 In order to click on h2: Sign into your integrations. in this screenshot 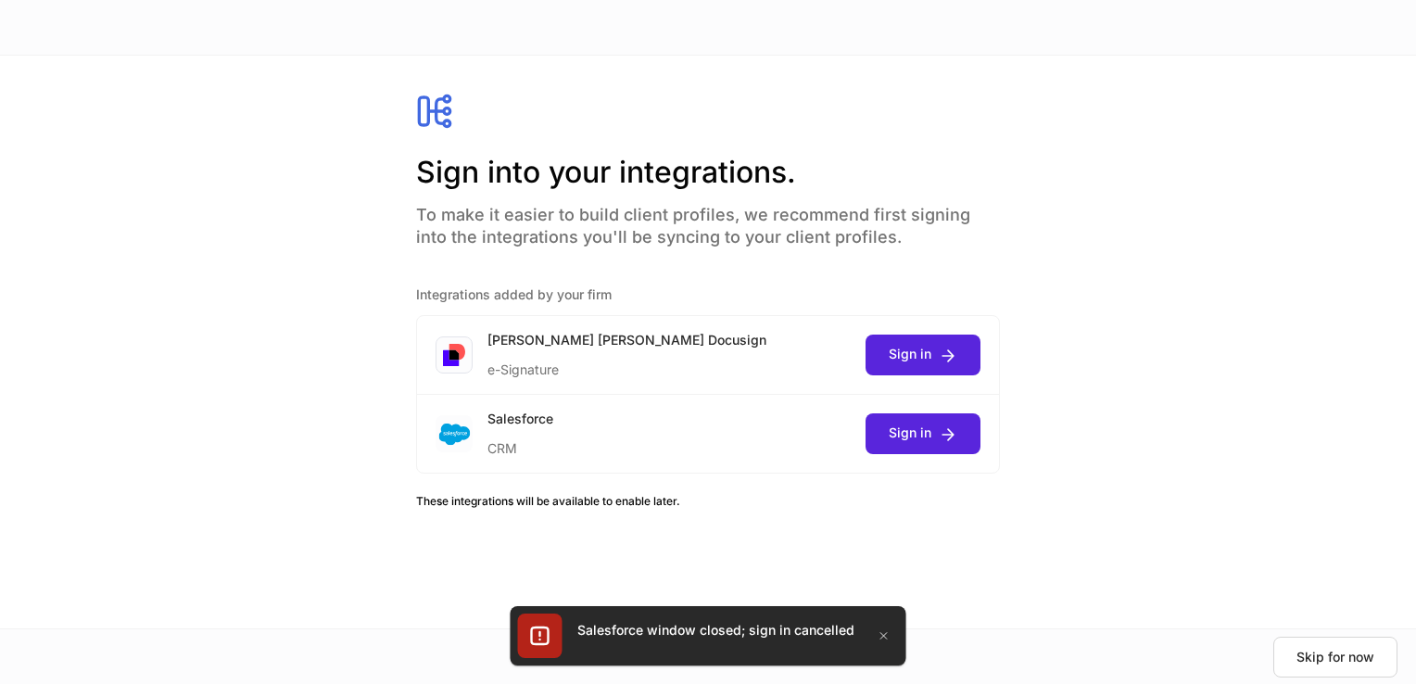, I will do `click(708, 172)`.